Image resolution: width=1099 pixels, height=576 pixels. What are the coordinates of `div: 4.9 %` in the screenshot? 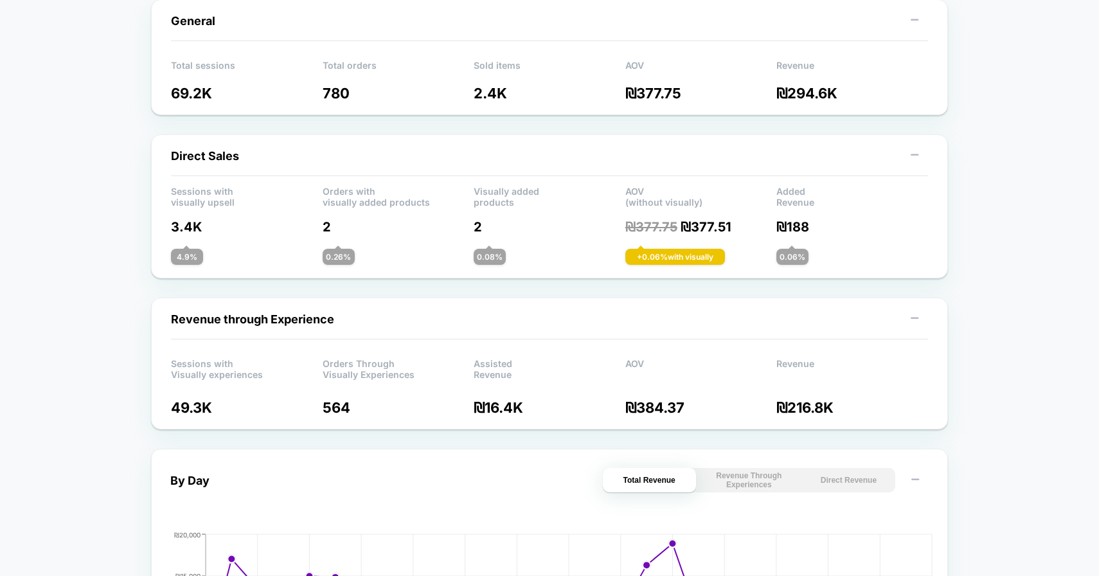 It's located at (187, 256).